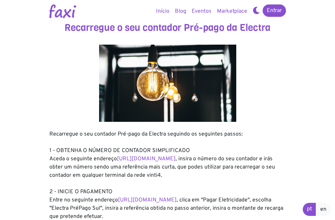 The image size is (335, 220). What do you see at coordinates (180, 11) in the screenshot?
I see `a: Blog` at bounding box center [180, 11].